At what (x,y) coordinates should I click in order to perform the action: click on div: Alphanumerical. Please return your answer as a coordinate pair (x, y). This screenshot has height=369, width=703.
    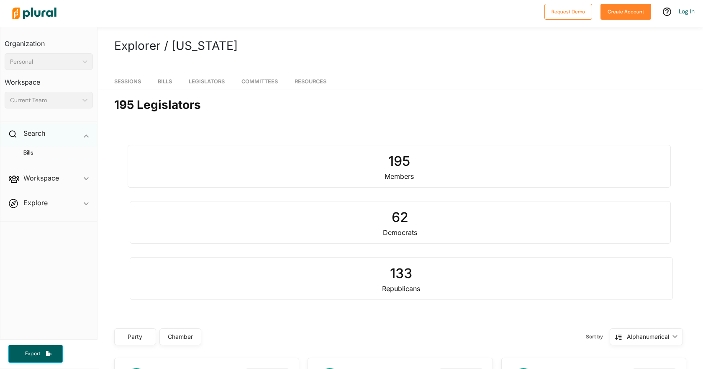
    Looking at the image, I should click on (648, 336).